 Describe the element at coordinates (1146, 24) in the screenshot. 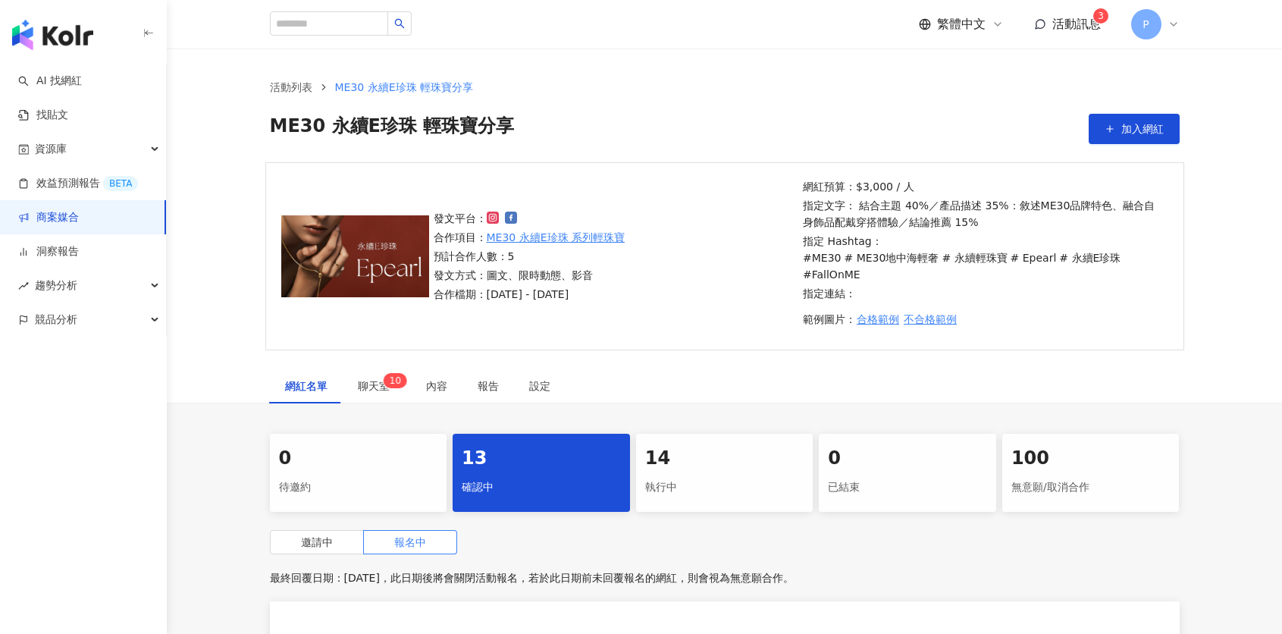

I see `span: P` at that location.